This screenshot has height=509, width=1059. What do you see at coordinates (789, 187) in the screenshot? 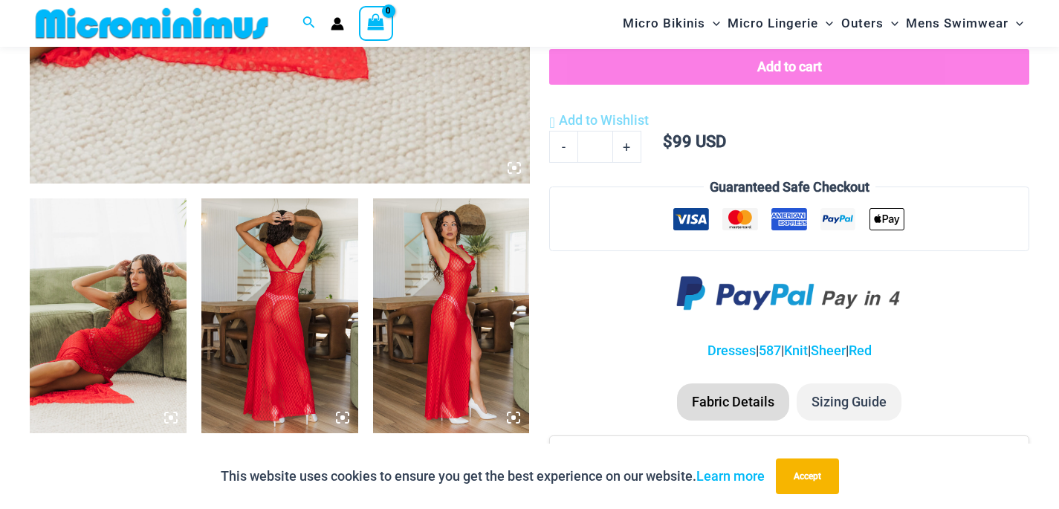
I see `legend: Guaranteed Safe Checkout` at bounding box center [789, 187].